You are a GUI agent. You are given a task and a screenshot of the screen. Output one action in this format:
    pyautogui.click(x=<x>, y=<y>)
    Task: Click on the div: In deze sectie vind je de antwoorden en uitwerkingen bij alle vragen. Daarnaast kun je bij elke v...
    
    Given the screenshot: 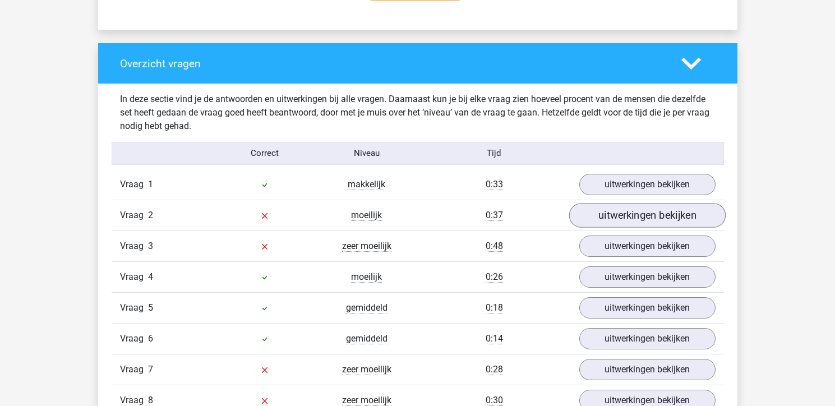 What is the action you would take?
    pyautogui.click(x=418, y=113)
    